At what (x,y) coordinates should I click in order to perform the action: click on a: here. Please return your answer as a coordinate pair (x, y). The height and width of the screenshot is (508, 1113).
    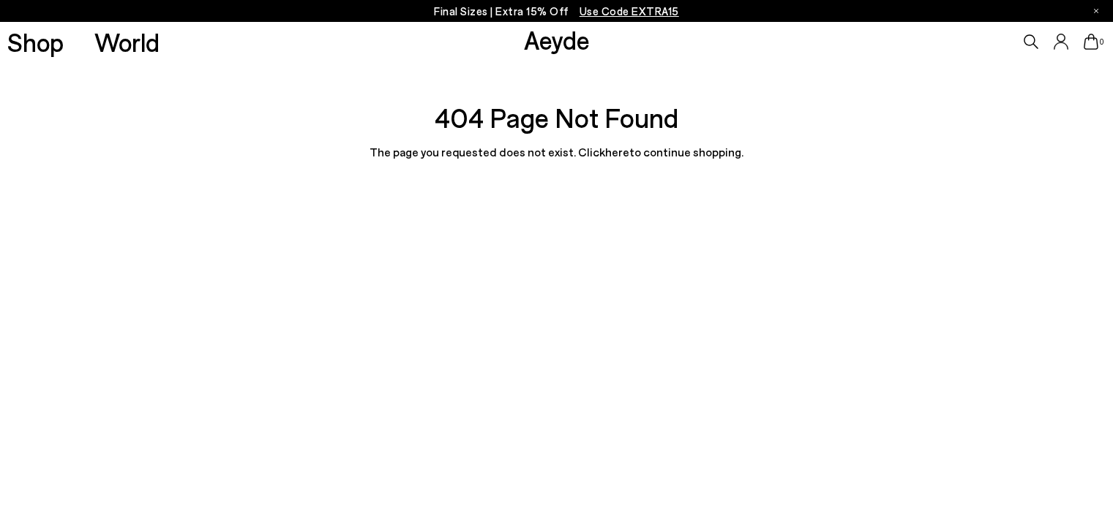
    Looking at the image, I should click on (617, 151).